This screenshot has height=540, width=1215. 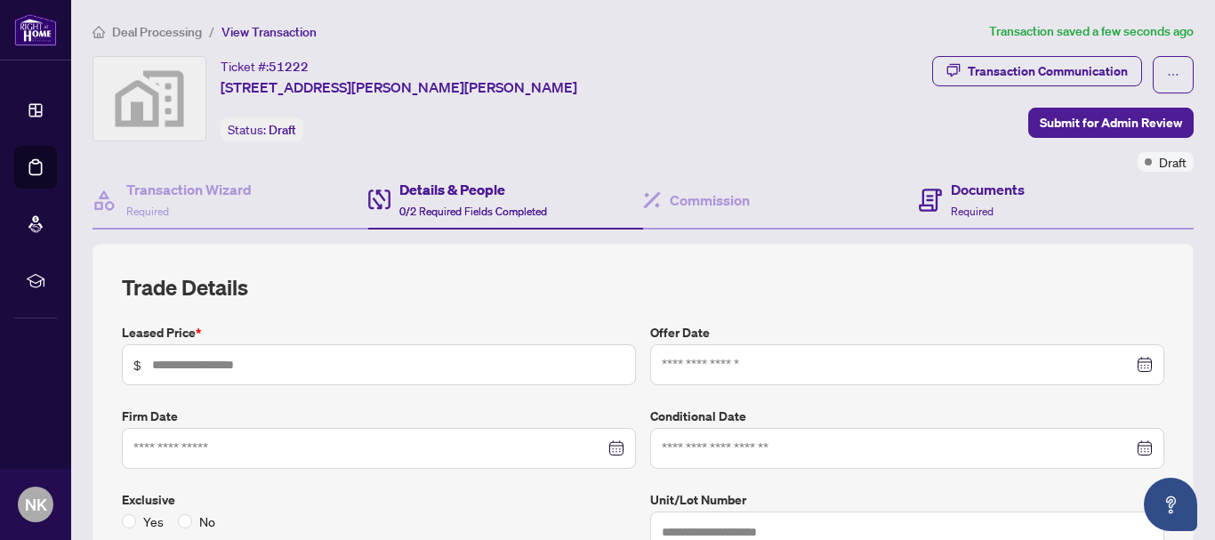 What do you see at coordinates (157, 32) in the screenshot?
I see `span: Deal Processing` at bounding box center [157, 32].